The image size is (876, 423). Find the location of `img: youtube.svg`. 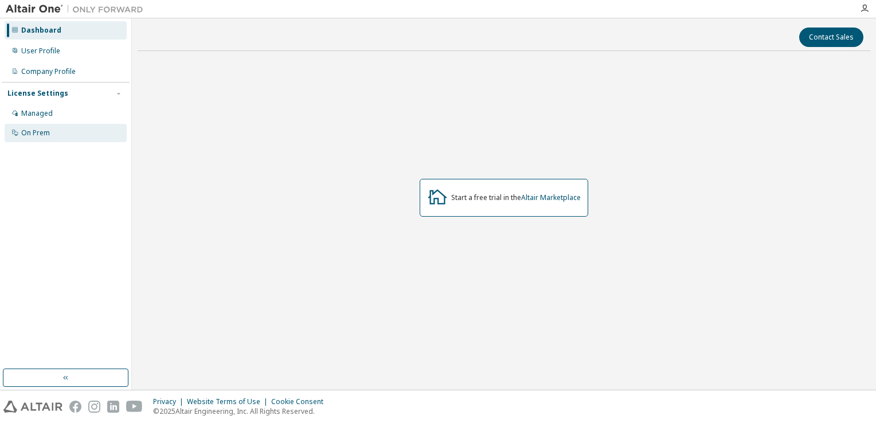

img: youtube.svg is located at coordinates (134, 406).